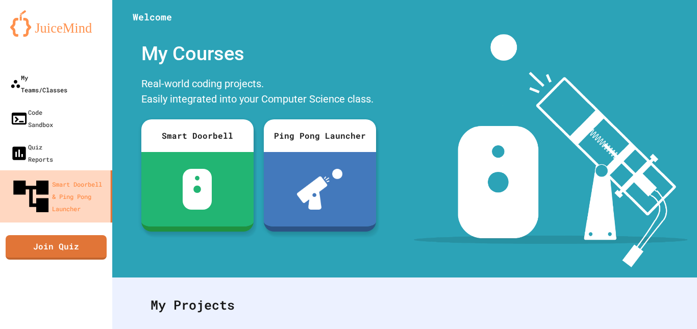 This screenshot has height=329, width=697. Describe the element at coordinates (320, 136) in the screenshot. I see `div: Ping Pong Launcher` at that location.